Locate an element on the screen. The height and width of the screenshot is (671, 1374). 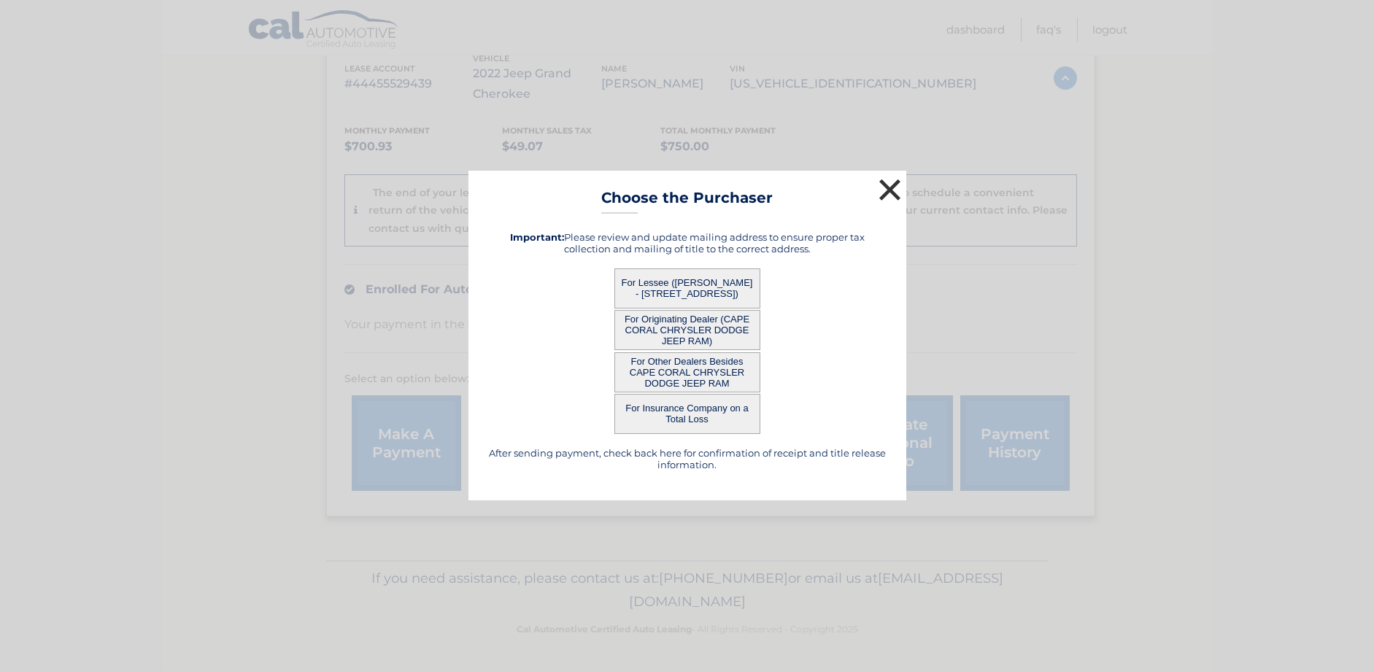
button: For Insurance Company on a Total Loss is located at coordinates (688, 414).